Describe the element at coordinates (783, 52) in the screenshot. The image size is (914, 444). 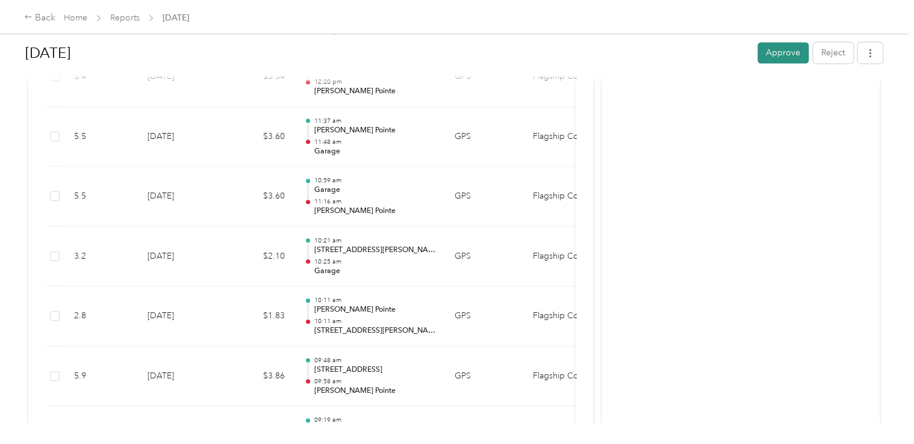
I see `button: Approve` at that location.